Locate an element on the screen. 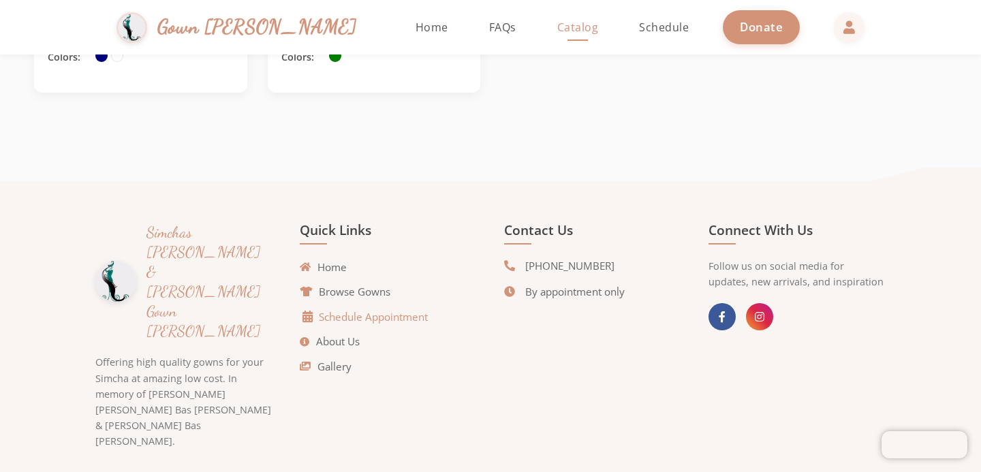  h4: Connect With Us is located at coordinates (797, 233).